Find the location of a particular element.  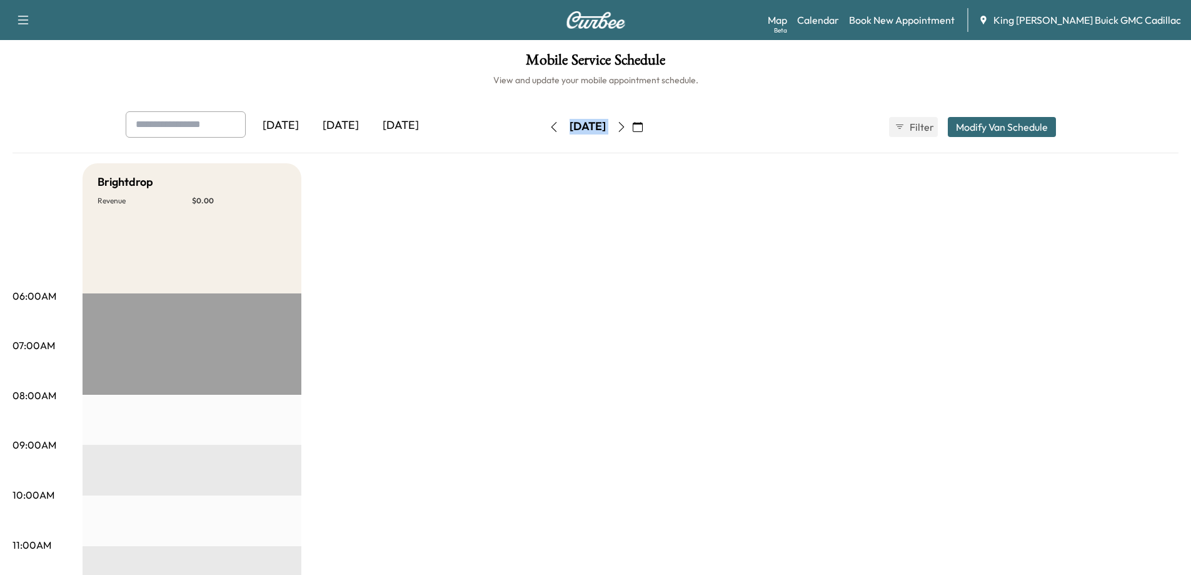

p: 11:00AM is located at coordinates (32, 545).